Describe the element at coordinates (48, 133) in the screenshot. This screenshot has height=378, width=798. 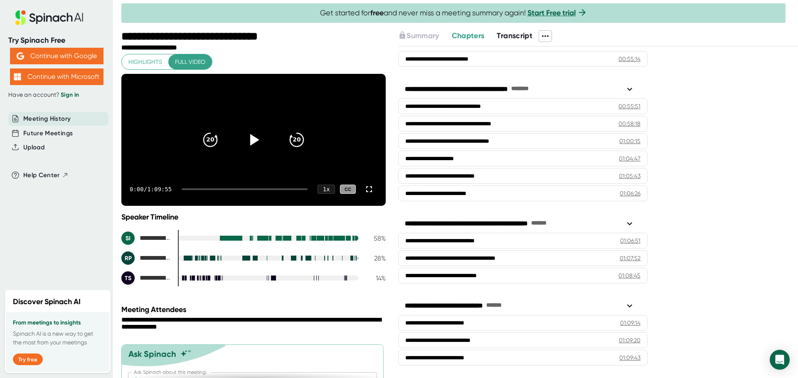
I see `span: Future Meetings` at that location.